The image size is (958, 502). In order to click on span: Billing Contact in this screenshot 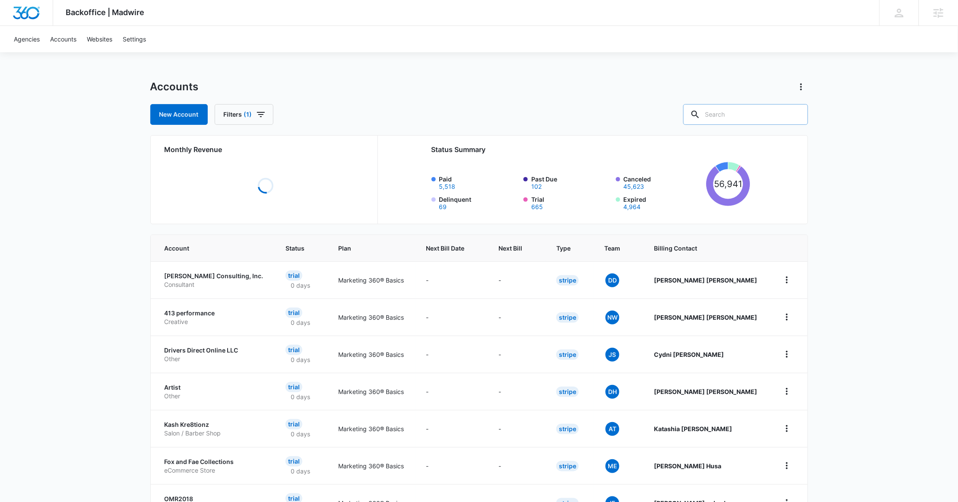, I will do `click(707, 248)`.